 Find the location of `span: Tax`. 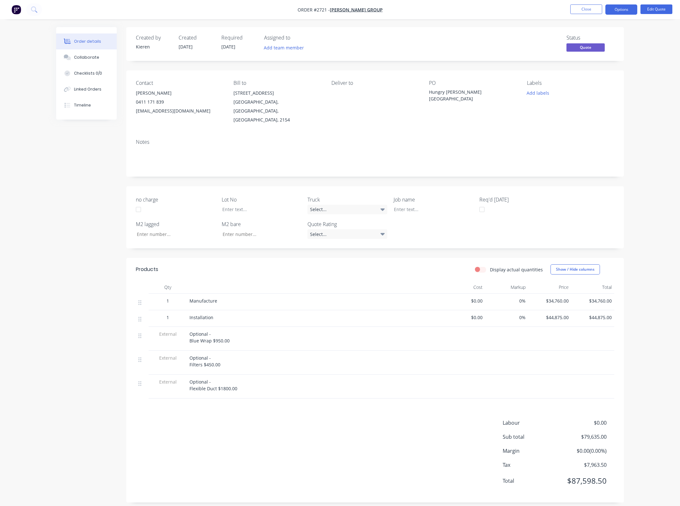

span: Tax is located at coordinates (531, 465).